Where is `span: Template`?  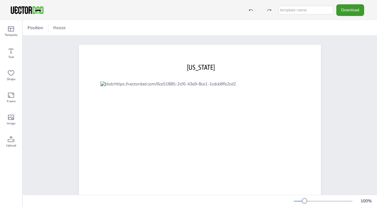 span: Template is located at coordinates (11, 35).